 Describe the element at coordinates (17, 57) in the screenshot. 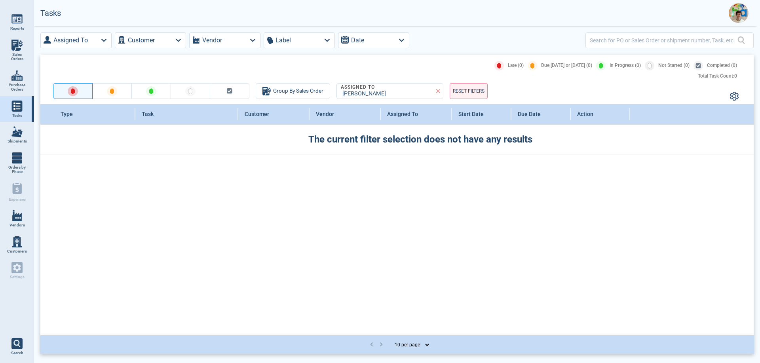

I see `span: Sales Orders` at that location.